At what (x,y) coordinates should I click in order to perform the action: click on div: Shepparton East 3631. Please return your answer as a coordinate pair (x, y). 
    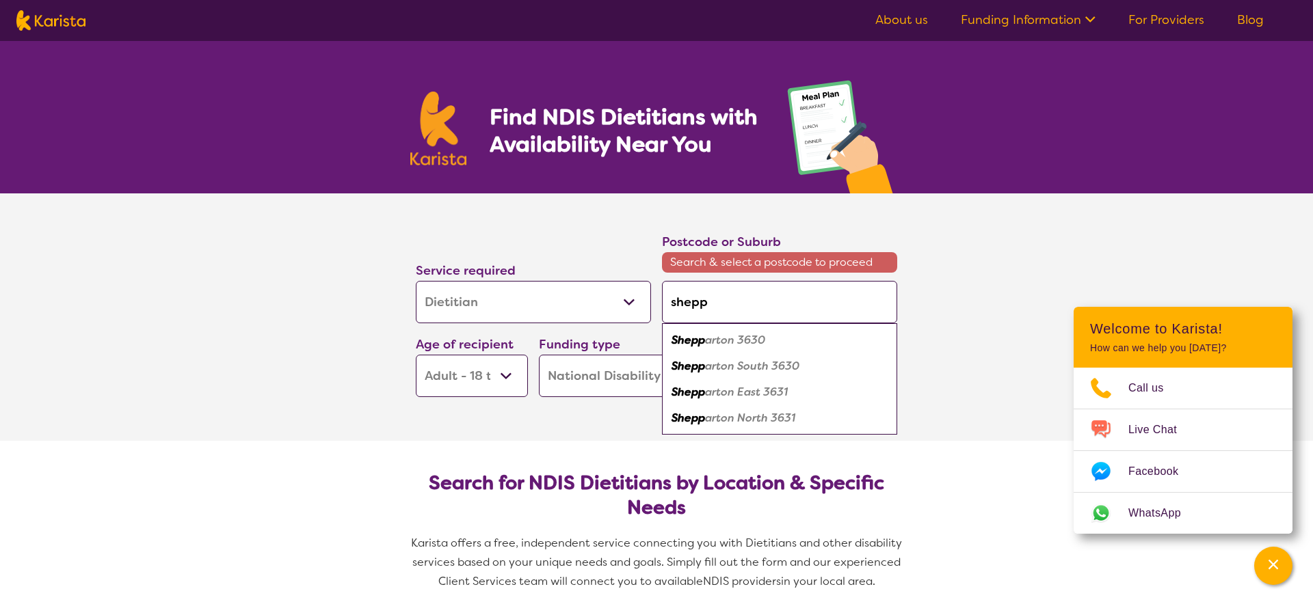
    Looking at the image, I should click on (780, 393).